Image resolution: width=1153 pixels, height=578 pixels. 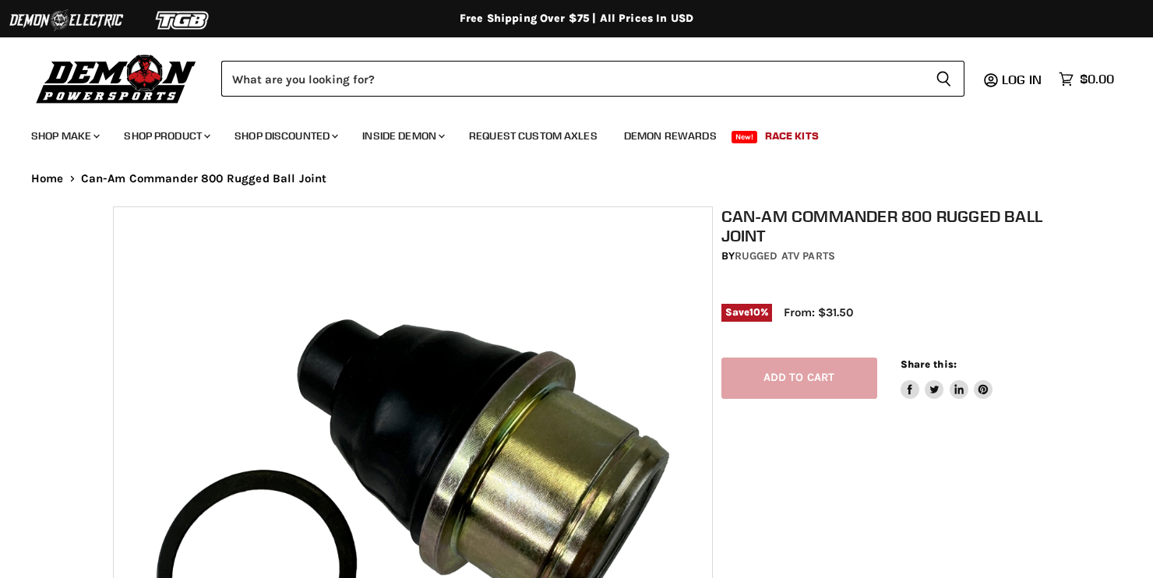 I want to click on a: Shop Product, so click(x=166, y=136).